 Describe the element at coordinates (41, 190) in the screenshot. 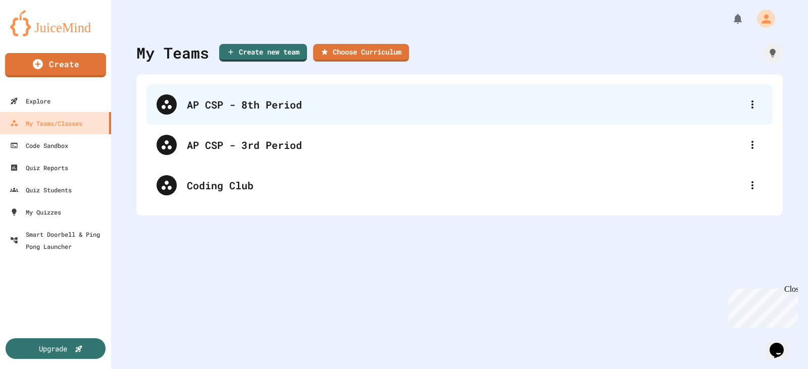

I see `div: Quiz Students` at that location.